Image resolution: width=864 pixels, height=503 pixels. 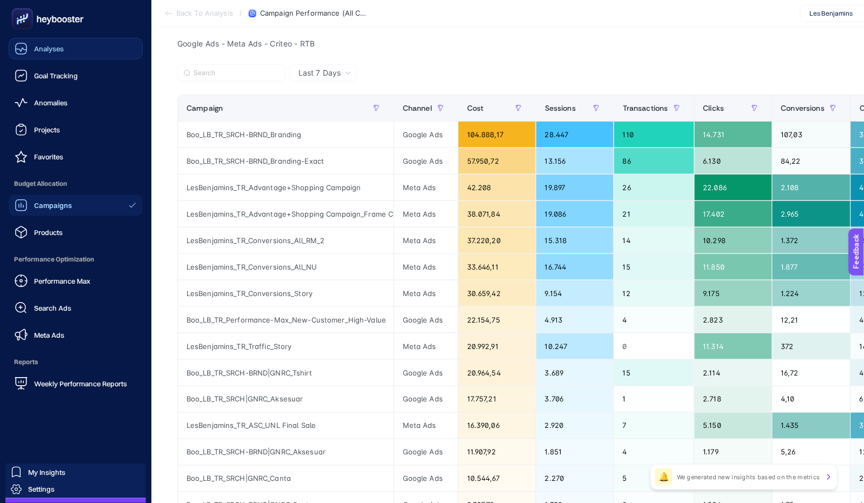 What do you see at coordinates (417, 108) in the screenshot?
I see `span: Channel` at bounding box center [417, 108].